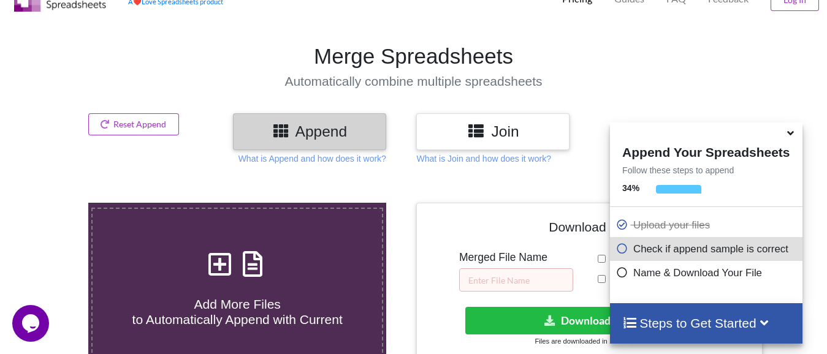 This screenshot has width=827, height=354. What do you see at coordinates (662, 280) in the screenshot?
I see `span: Add Source File Names` at bounding box center [662, 280].